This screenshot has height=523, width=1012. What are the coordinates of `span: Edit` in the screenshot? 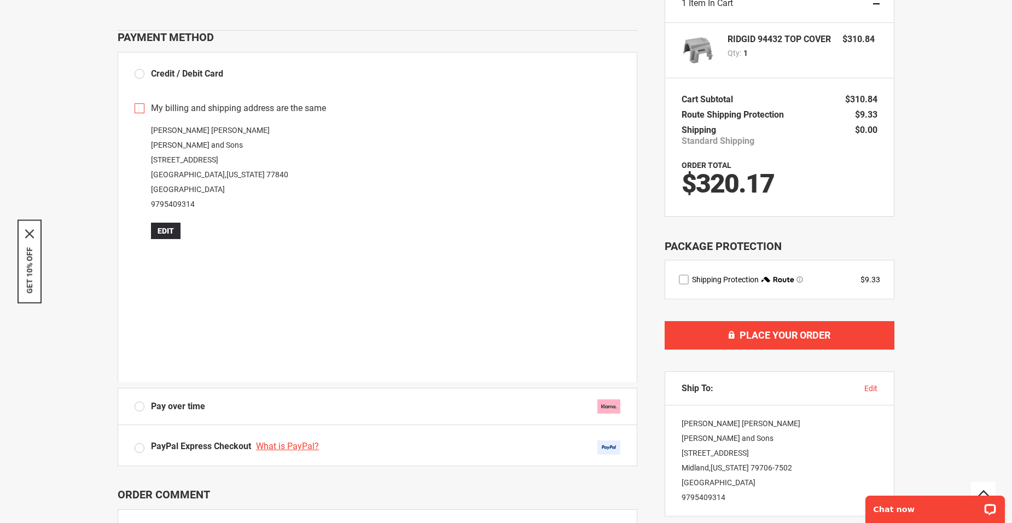 It's located at (166, 231).